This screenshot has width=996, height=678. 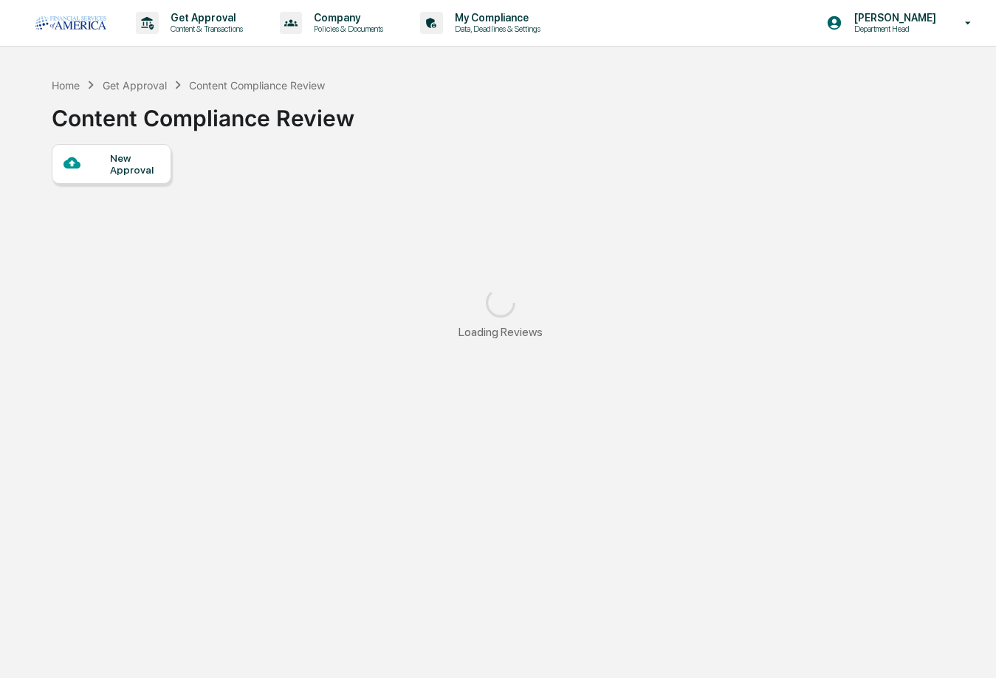 I want to click on div: Home, so click(x=66, y=85).